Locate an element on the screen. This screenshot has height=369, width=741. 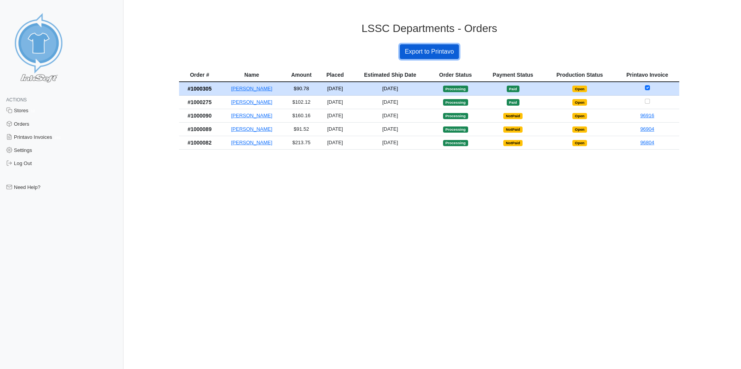
th: Placed is located at coordinates (335, 75).